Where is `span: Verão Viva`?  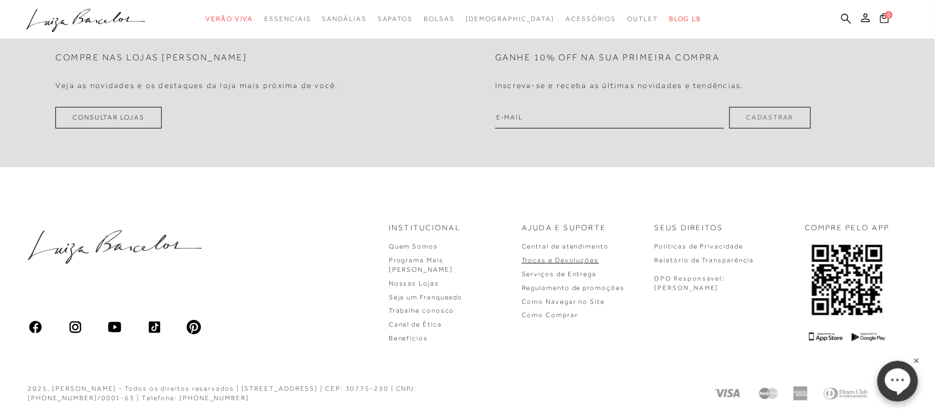
span: Verão Viva is located at coordinates (229, 19).